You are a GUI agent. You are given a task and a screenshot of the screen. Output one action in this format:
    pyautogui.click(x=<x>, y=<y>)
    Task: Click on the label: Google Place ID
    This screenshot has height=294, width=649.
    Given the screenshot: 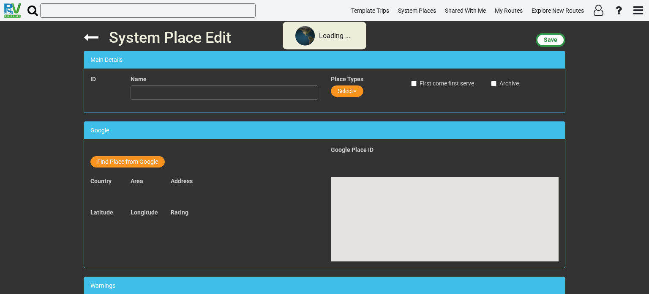 What is the action you would take?
    pyautogui.click(x=352, y=150)
    